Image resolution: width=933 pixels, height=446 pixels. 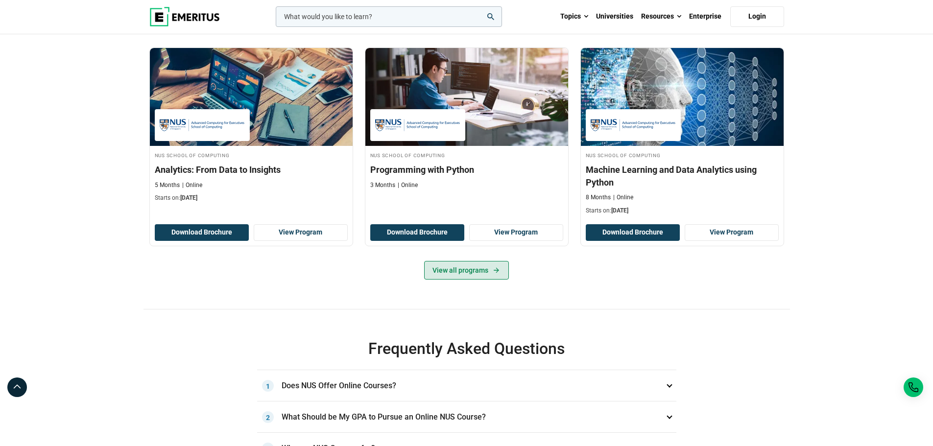 What do you see at coordinates (467, 417) in the screenshot?
I see `h3: What Should be My GPA to Pursue an Online NUS Course?` at bounding box center [467, 417].